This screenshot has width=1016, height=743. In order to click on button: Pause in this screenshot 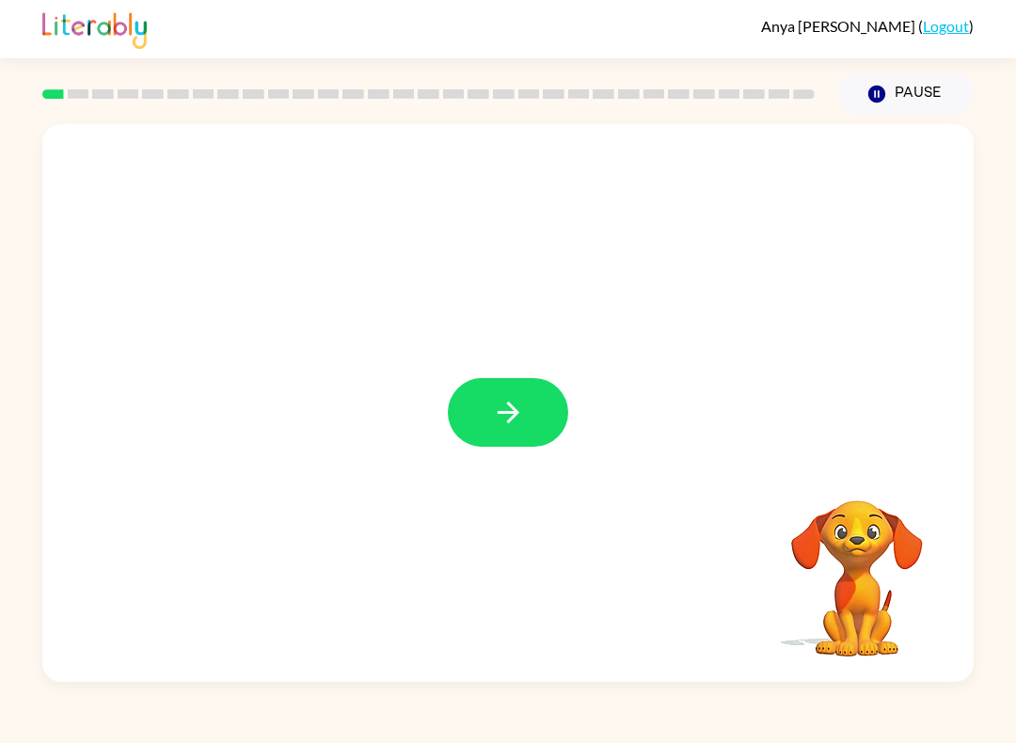, I will do `click(905, 94)`.